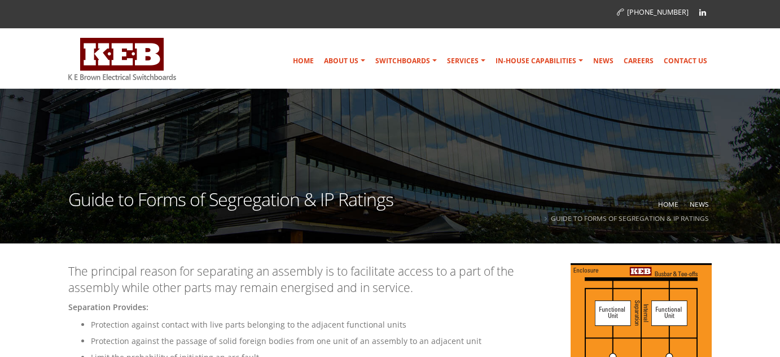  I want to click on p: The principal reason for separating an assembly is to facilitate access to a part of the assembly..., so click(390, 279).